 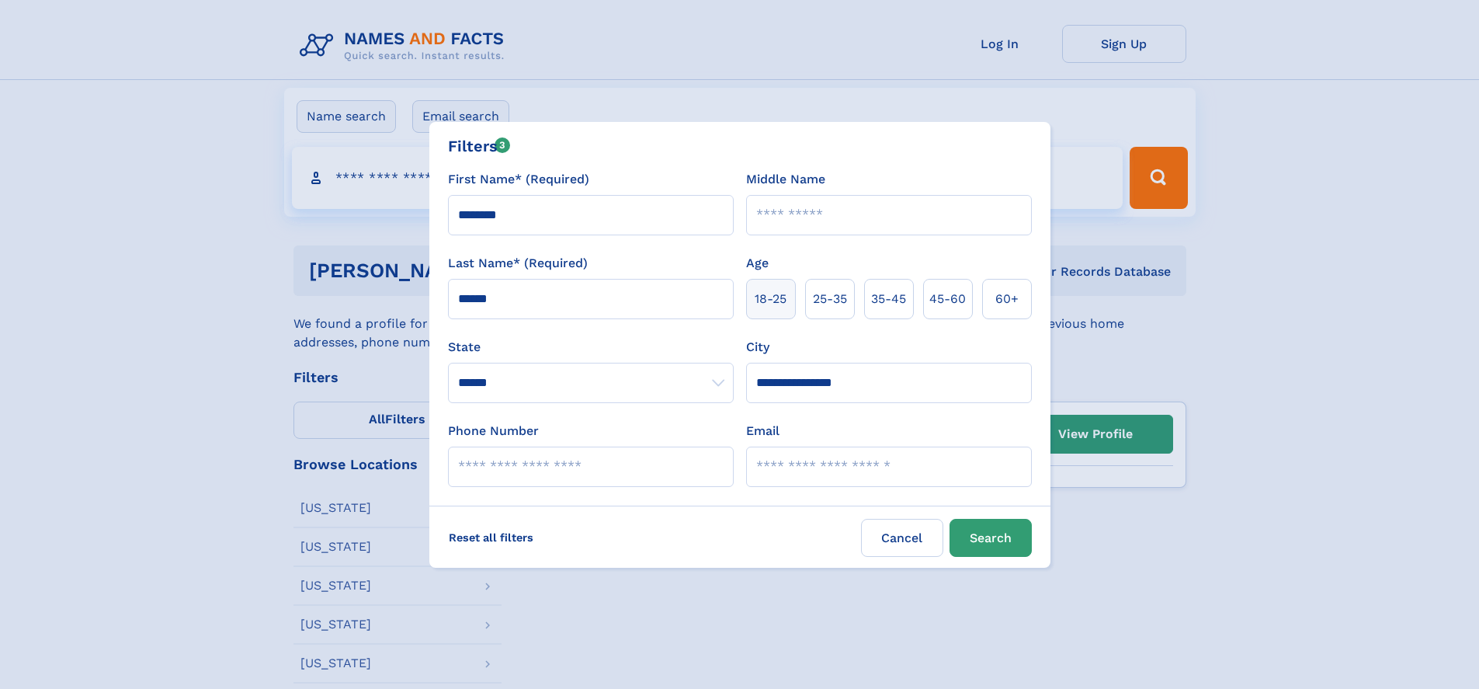 I want to click on label: City, so click(x=758, y=347).